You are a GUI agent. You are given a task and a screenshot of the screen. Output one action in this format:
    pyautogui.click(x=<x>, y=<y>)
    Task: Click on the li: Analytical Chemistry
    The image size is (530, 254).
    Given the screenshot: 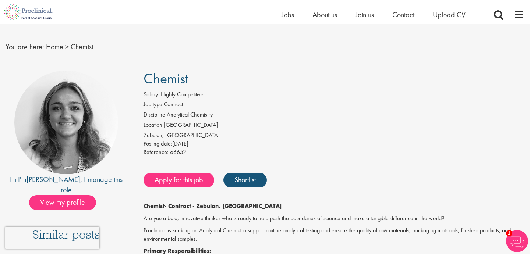 What is the action you would take?
    pyautogui.click(x=334, y=116)
    